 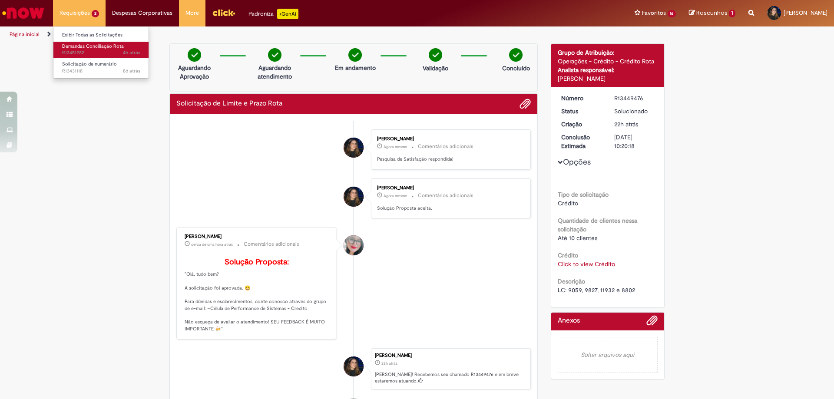 What do you see at coordinates (89, 64) in the screenshot?
I see `span: Solicitação de numerário` at bounding box center [89, 64].